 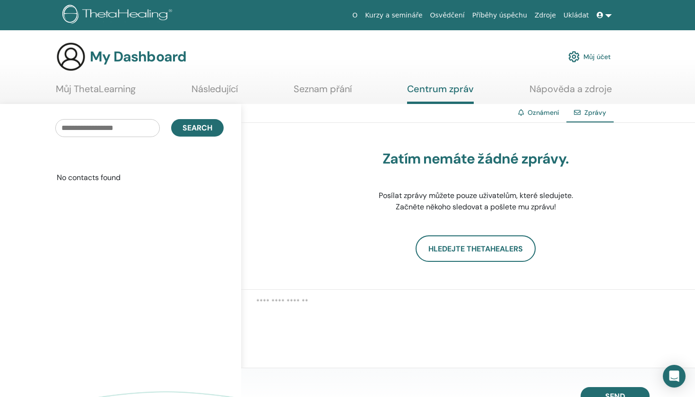 What do you see at coordinates (571, 92) in the screenshot?
I see `a: Nápověda a zdroje` at bounding box center [571, 92].